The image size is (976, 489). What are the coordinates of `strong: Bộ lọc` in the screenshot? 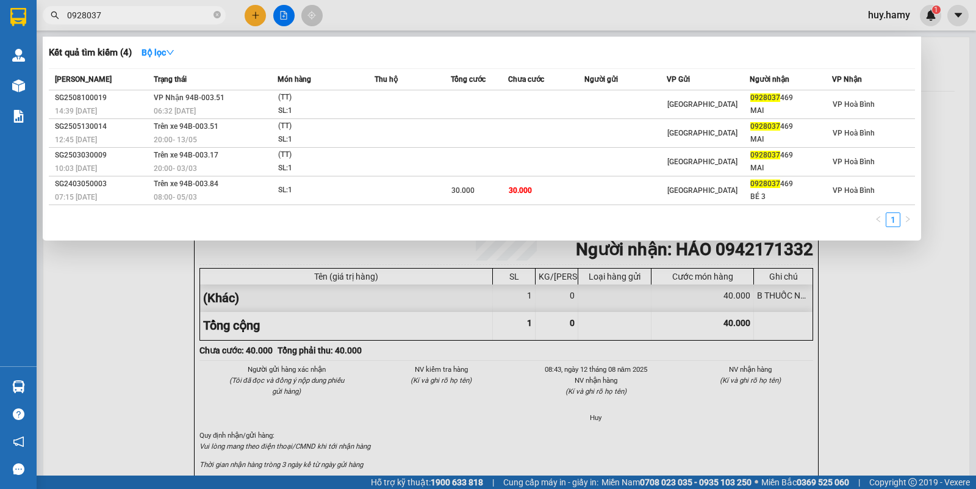 It's located at (158, 52).